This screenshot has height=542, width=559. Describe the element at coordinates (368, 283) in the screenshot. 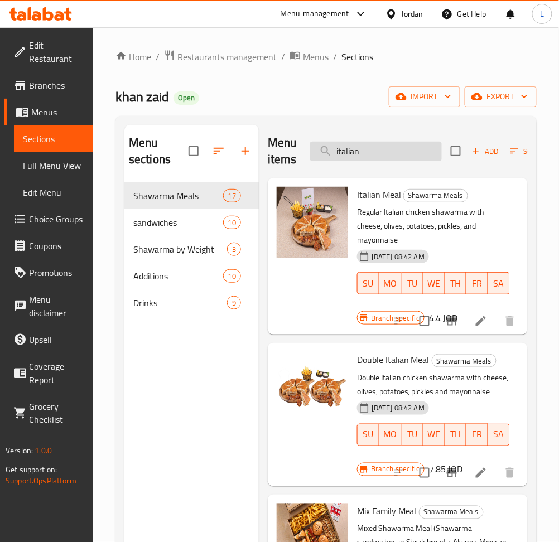

I see `button: SU` at that location.